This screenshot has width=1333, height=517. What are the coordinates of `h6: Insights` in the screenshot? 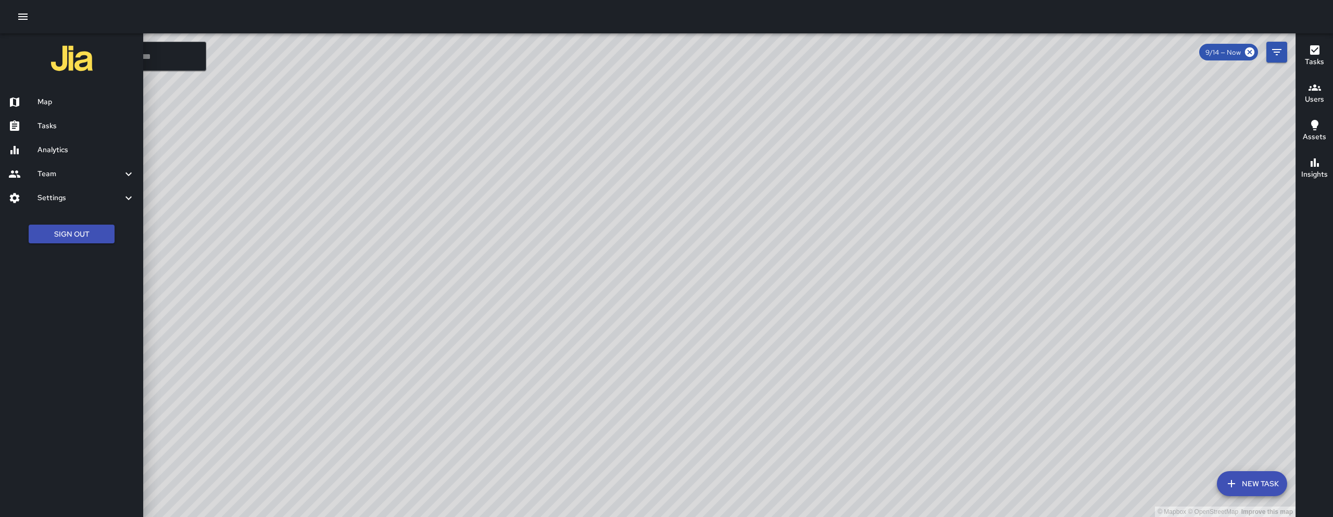 It's located at (1314, 174).